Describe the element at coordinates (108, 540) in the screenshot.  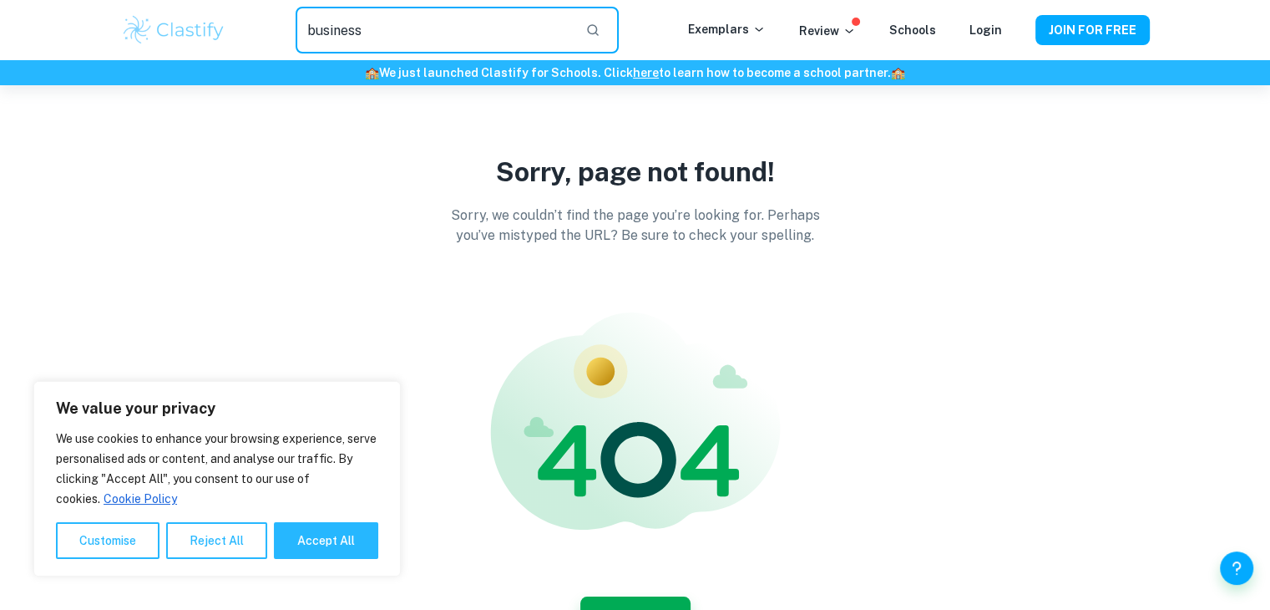
I see `button: Customise` at that location.